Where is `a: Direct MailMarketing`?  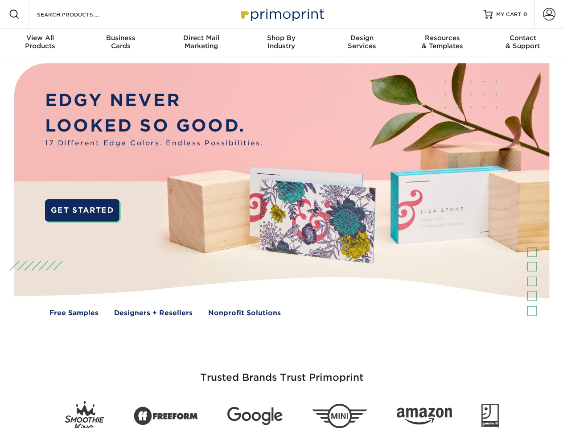
a: Direct MailMarketing is located at coordinates (201, 43).